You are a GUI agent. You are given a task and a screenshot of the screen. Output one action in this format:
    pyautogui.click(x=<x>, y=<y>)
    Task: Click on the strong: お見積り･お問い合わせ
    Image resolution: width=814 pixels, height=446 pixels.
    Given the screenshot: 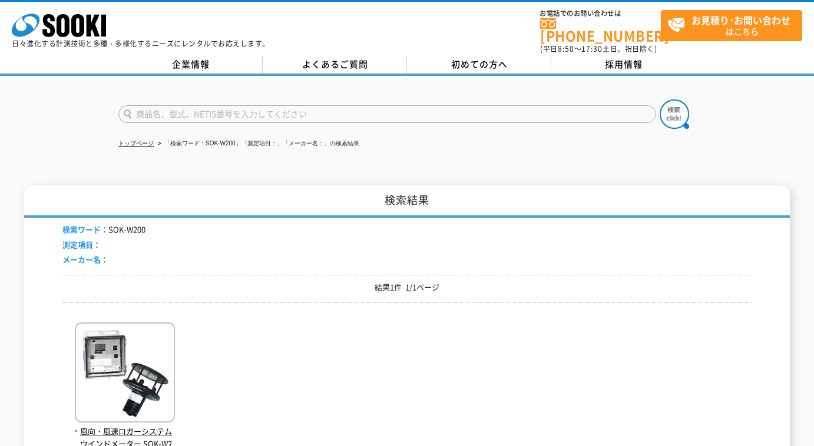 What is the action you would take?
    pyautogui.click(x=741, y=20)
    